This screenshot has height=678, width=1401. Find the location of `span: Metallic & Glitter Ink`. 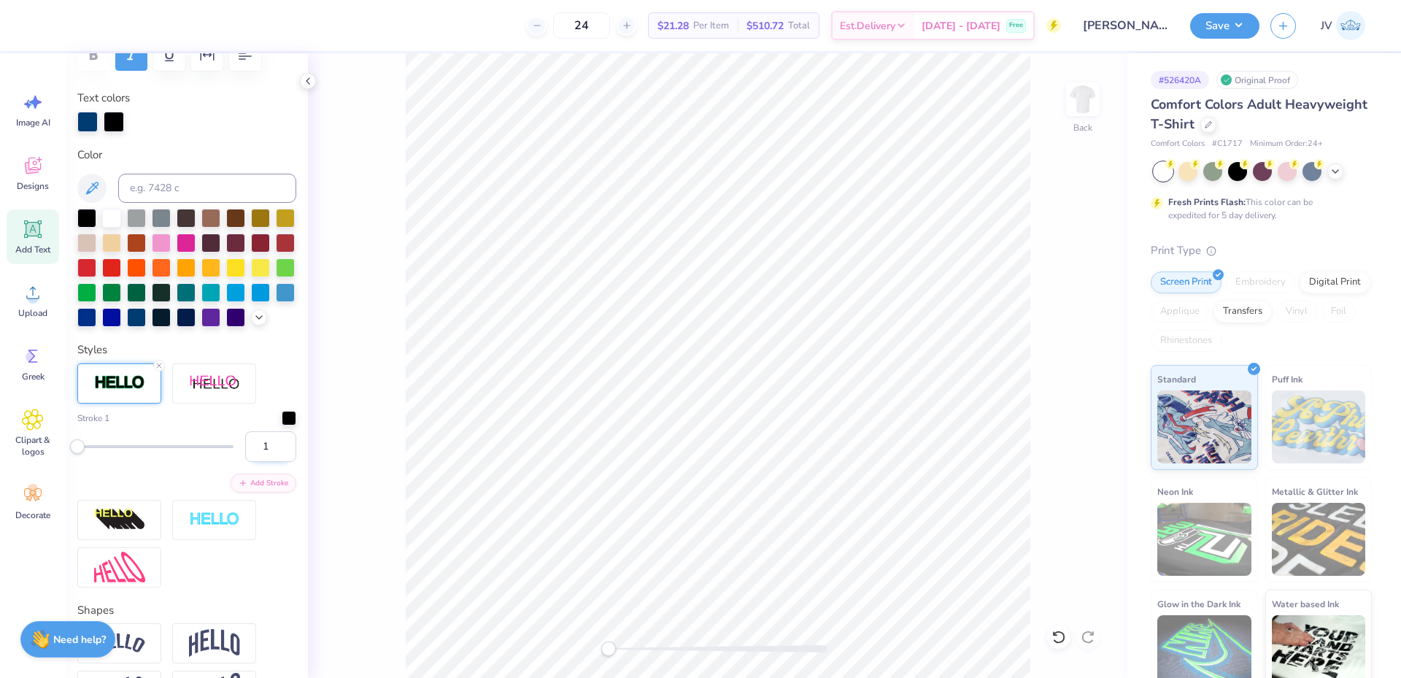

span: Metallic & Glitter Ink is located at coordinates (1315, 491).